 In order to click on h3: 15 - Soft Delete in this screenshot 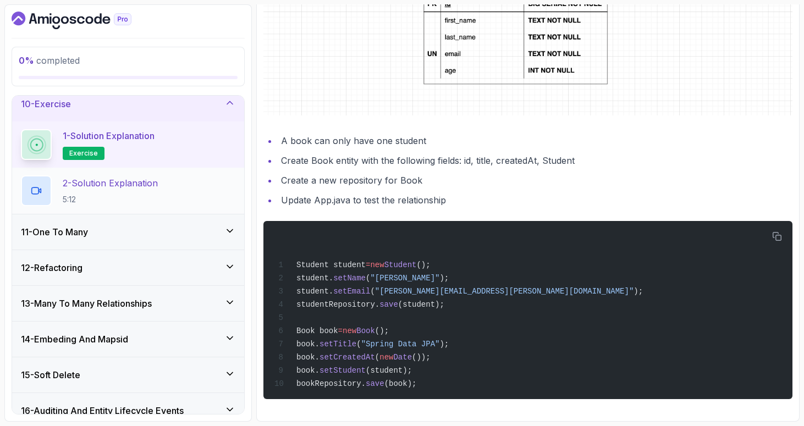, I will do `click(51, 375)`.